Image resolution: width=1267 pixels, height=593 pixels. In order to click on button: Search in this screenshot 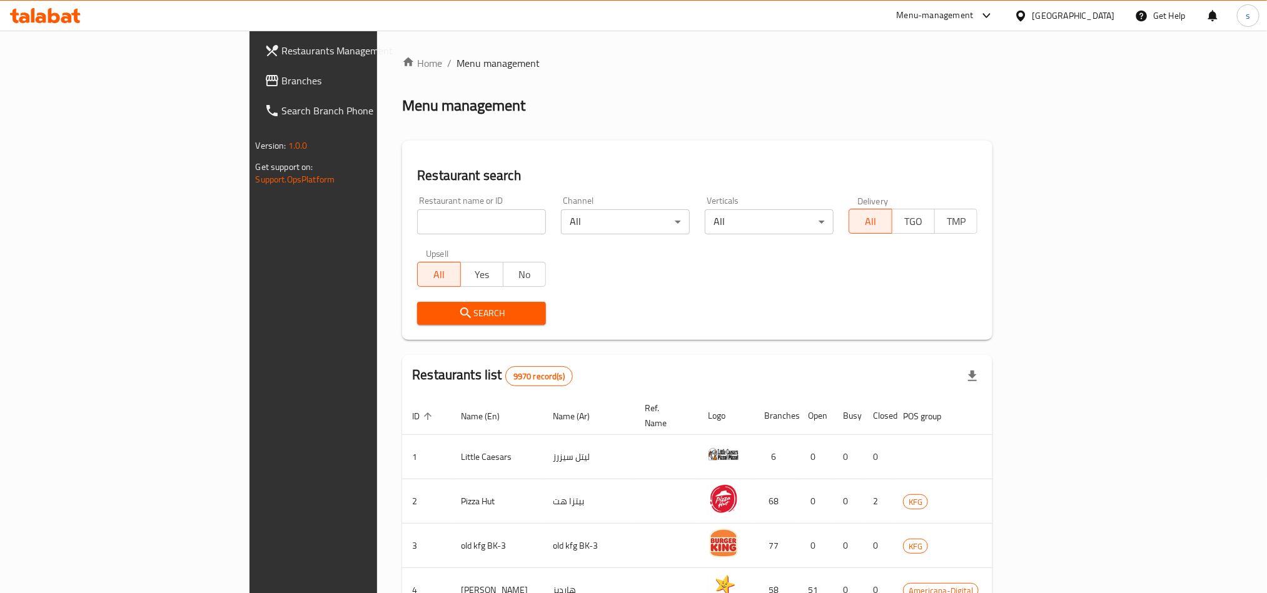, I will do `click(481, 313)`.